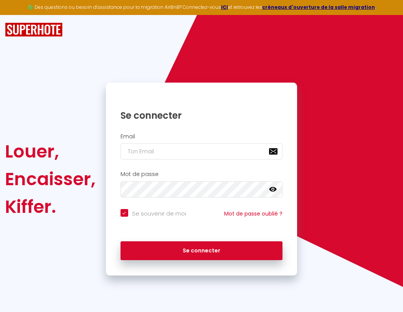 The height and width of the screenshot is (312, 403). What do you see at coordinates (225, 7) in the screenshot?
I see `strong: ICI` at bounding box center [225, 7].